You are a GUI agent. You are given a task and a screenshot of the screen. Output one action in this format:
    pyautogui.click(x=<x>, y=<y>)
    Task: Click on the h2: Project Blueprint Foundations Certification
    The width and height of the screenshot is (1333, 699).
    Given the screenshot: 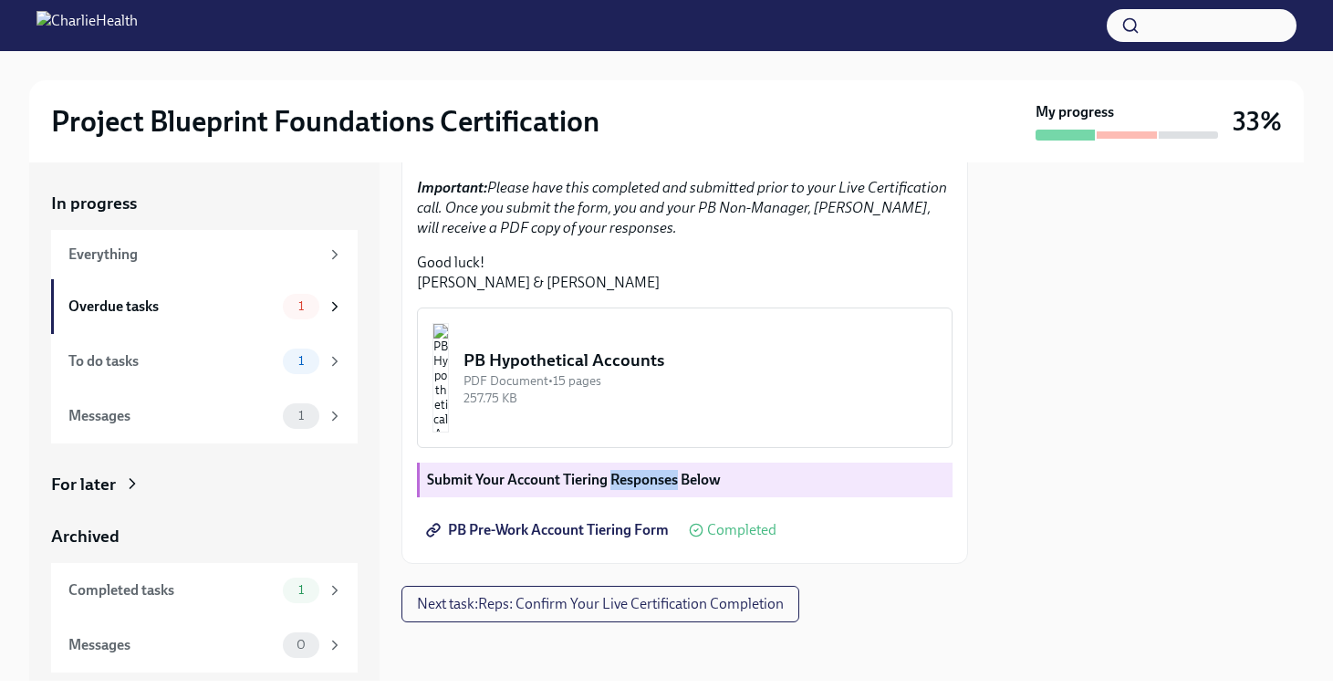 What is the action you would take?
    pyautogui.click(x=325, y=121)
    